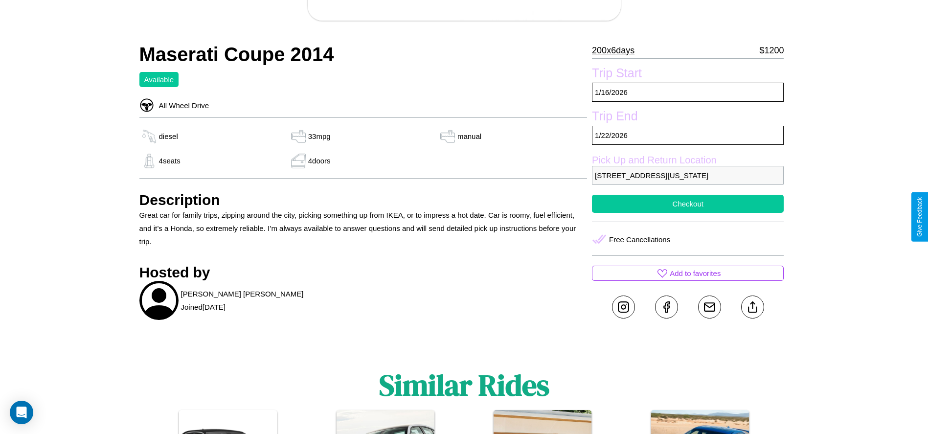 Image resolution: width=928 pixels, height=434 pixels. I want to click on label: Trip End, so click(688, 117).